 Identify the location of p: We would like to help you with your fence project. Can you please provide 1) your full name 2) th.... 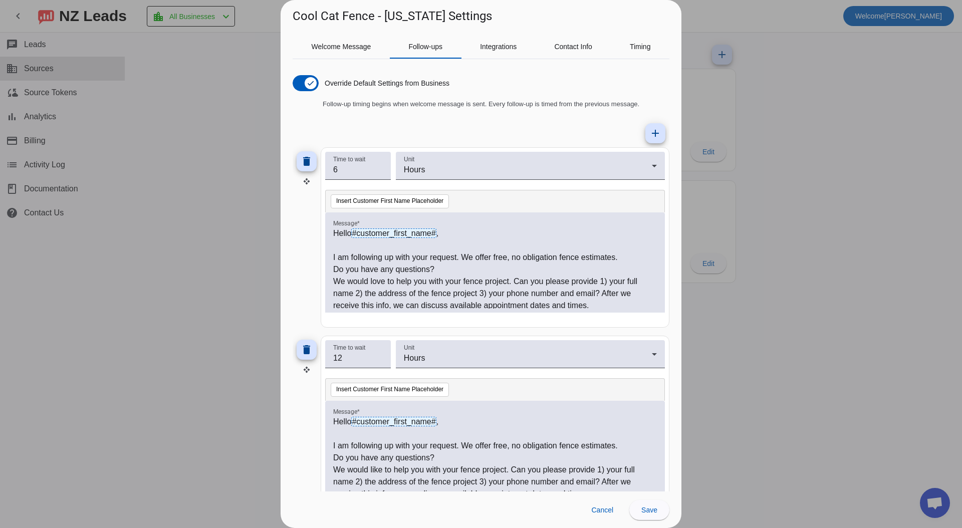
(495, 482).